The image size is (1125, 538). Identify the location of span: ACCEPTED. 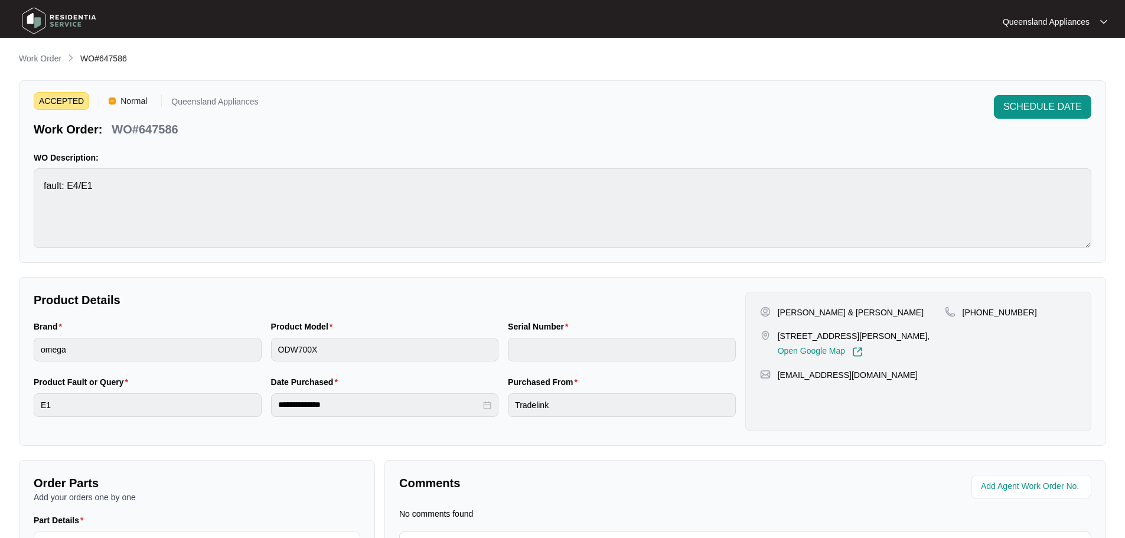
(61, 101).